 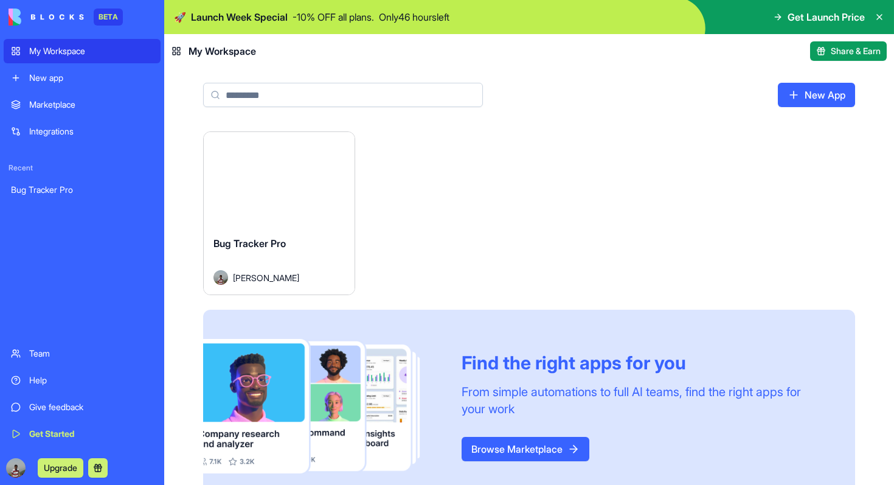 What do you see at coordinates (91, 105) in the screenshot?
I see `div: Marketplace` at bounding box center [91, 105].